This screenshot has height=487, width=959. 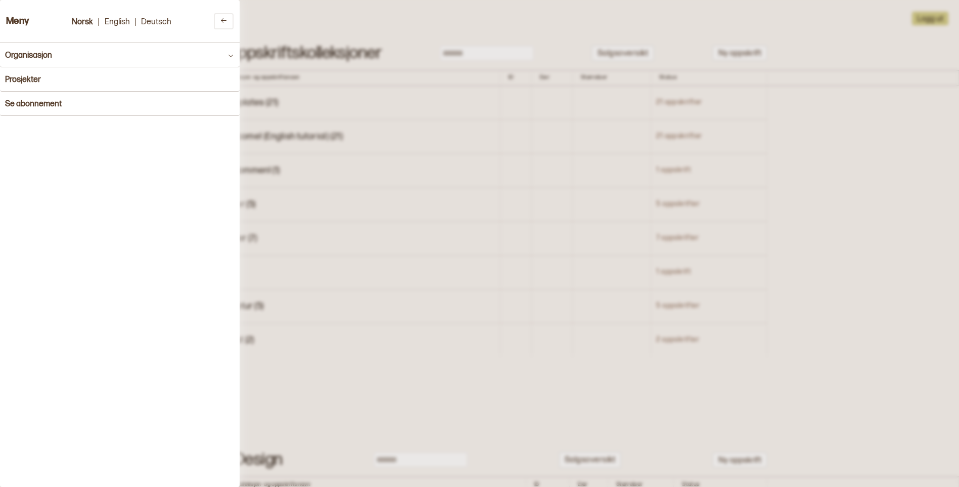 What do you see at coordinates (28, 55) in the screenshot?
I see `h4: Organisasjon` at bounding box center [28, 55].